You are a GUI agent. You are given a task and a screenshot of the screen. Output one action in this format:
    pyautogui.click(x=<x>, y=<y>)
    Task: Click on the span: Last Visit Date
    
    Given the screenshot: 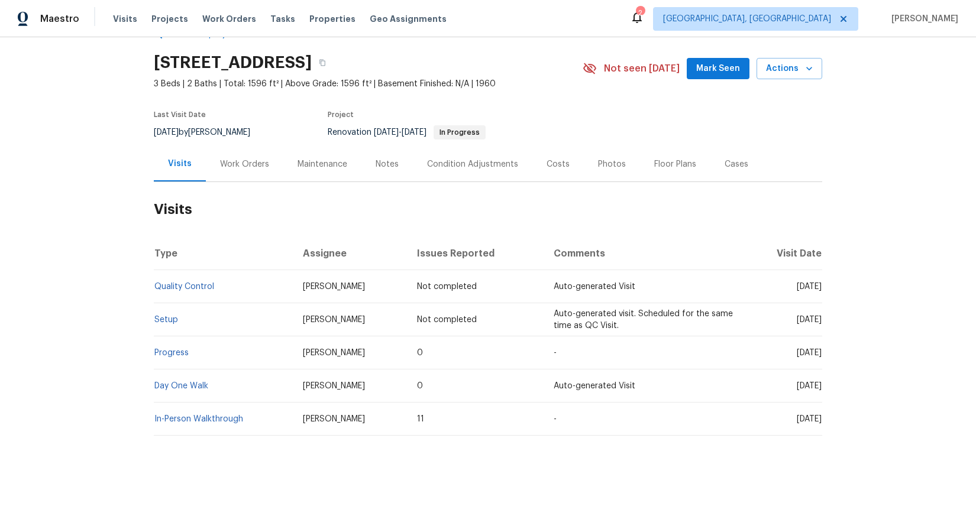 What is the action you would take?
    pyautogui.click(x=180, y=115)
    